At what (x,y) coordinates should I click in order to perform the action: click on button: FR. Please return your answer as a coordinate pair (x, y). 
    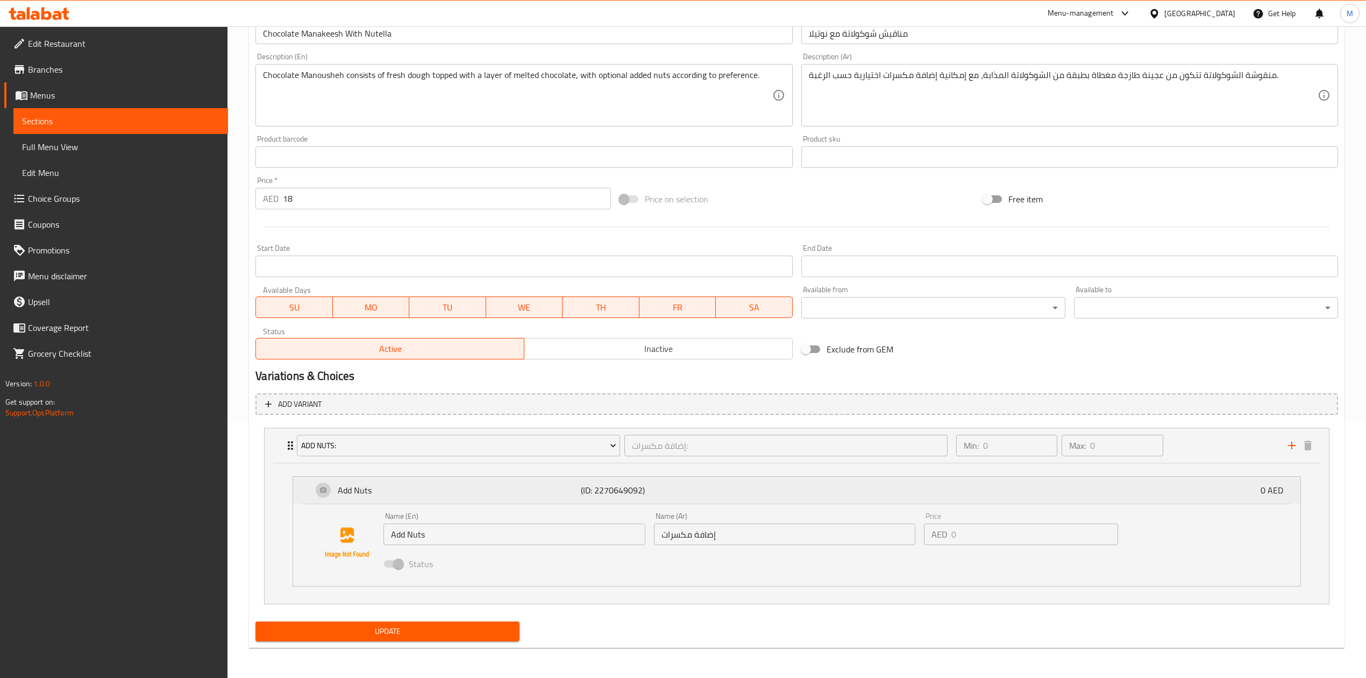
    Looking at the image, I should click on (678, 307).